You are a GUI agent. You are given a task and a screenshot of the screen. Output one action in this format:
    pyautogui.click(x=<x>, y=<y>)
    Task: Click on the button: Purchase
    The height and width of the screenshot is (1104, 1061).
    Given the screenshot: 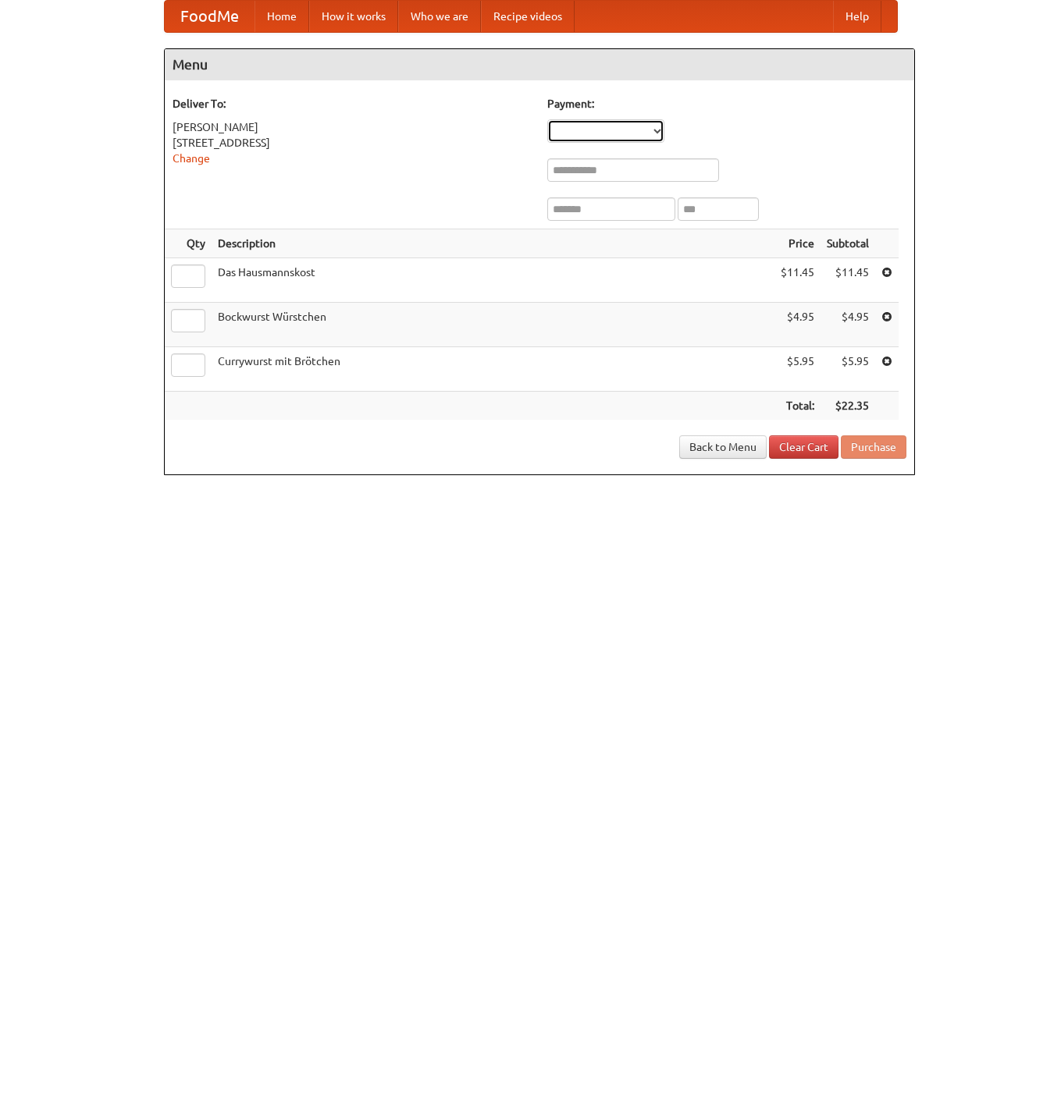 What is the action you would take?
    pyautogui.click(x=873, y=447)
    